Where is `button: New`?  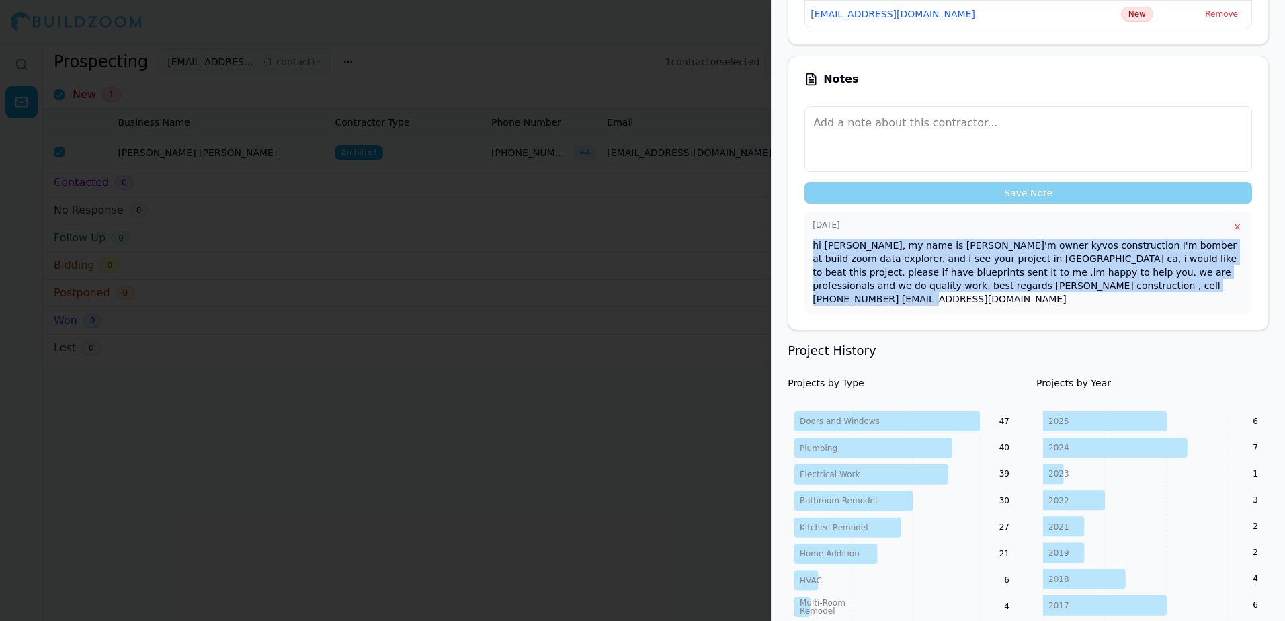
button: New is located at coordinates (1137, 14).